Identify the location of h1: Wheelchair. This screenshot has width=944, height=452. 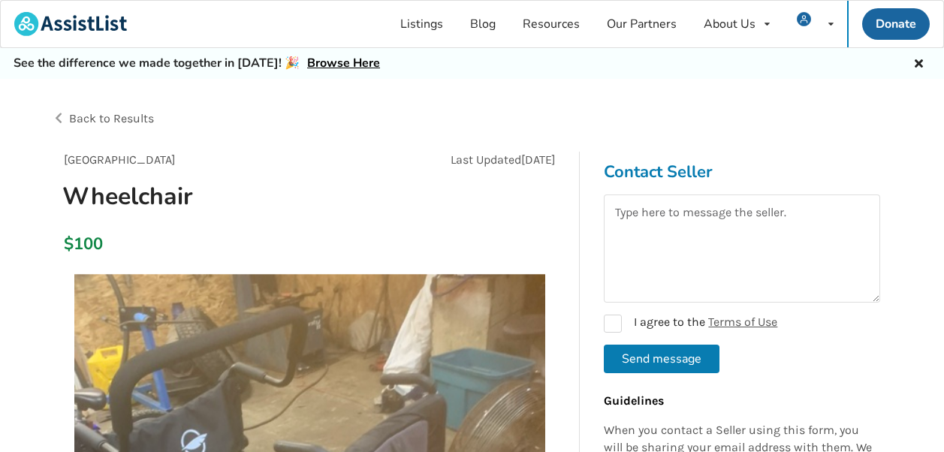
(228, 196).